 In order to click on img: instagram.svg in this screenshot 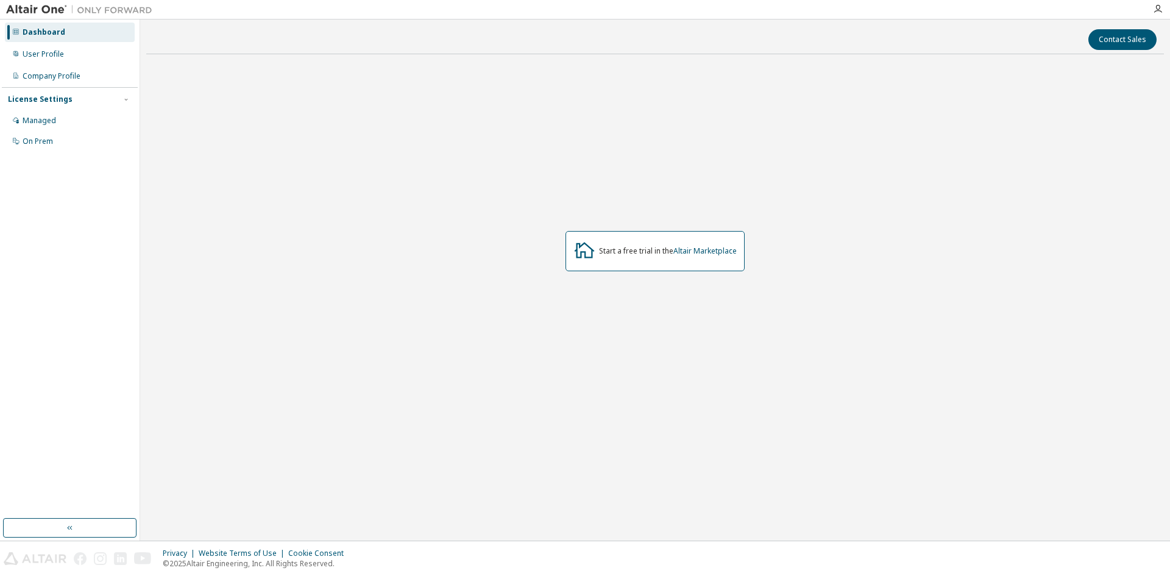, I will do `click(100, 558)`.